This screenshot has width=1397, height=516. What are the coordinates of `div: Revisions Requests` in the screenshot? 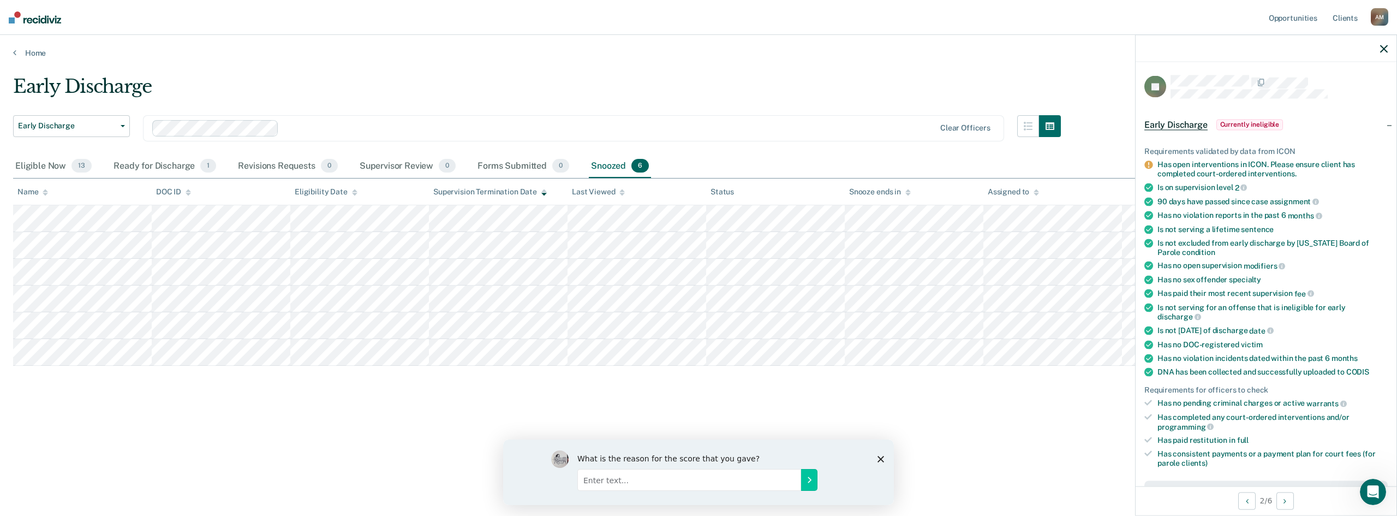 It's located at (287, 166).